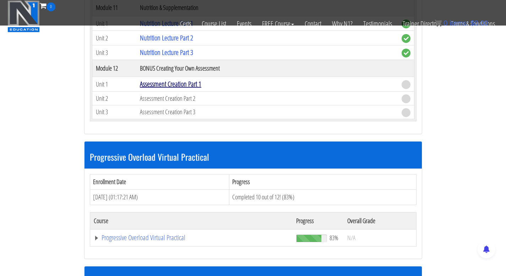 This screenshot has width=506, height=276. Describe the element at coordinates (191, 221) in the screenshot. I see `th: Course` at that location.